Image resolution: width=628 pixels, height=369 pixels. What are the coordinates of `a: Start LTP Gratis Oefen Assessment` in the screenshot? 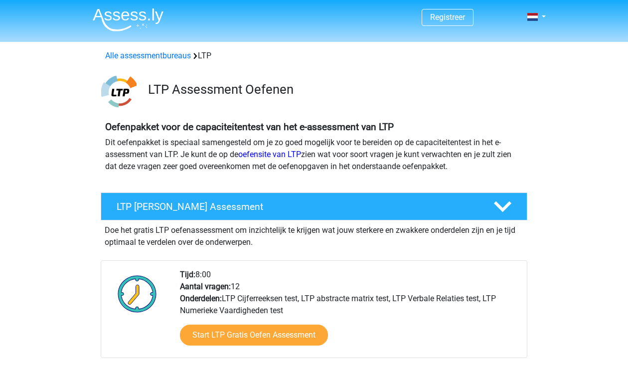 It's located at (254, 335).